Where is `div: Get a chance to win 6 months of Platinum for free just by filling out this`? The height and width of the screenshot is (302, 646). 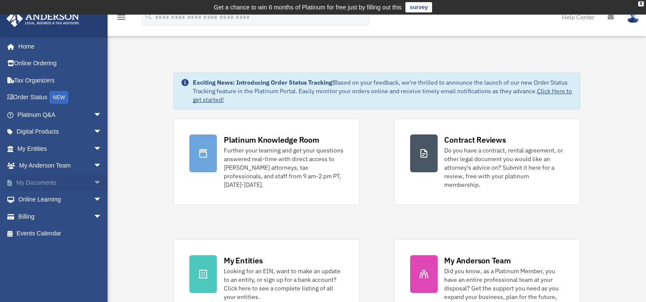 div: Get a chance to win 6 months of Platinum for free just by filling out this is located at coordinates (308, 7).